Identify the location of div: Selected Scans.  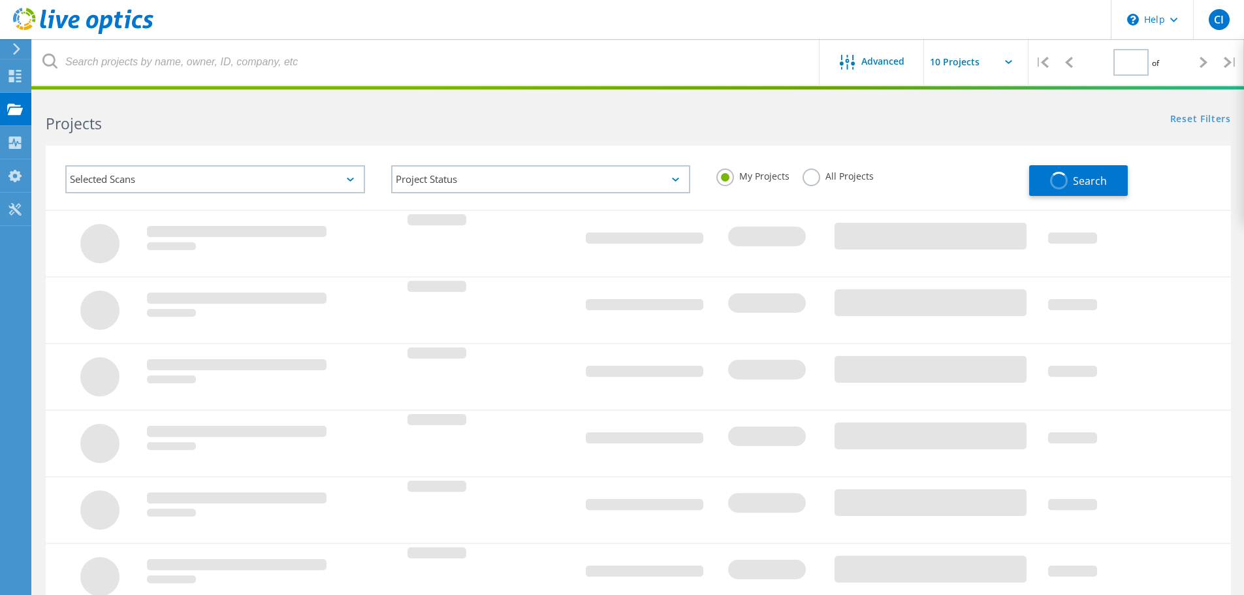
(215, 179).